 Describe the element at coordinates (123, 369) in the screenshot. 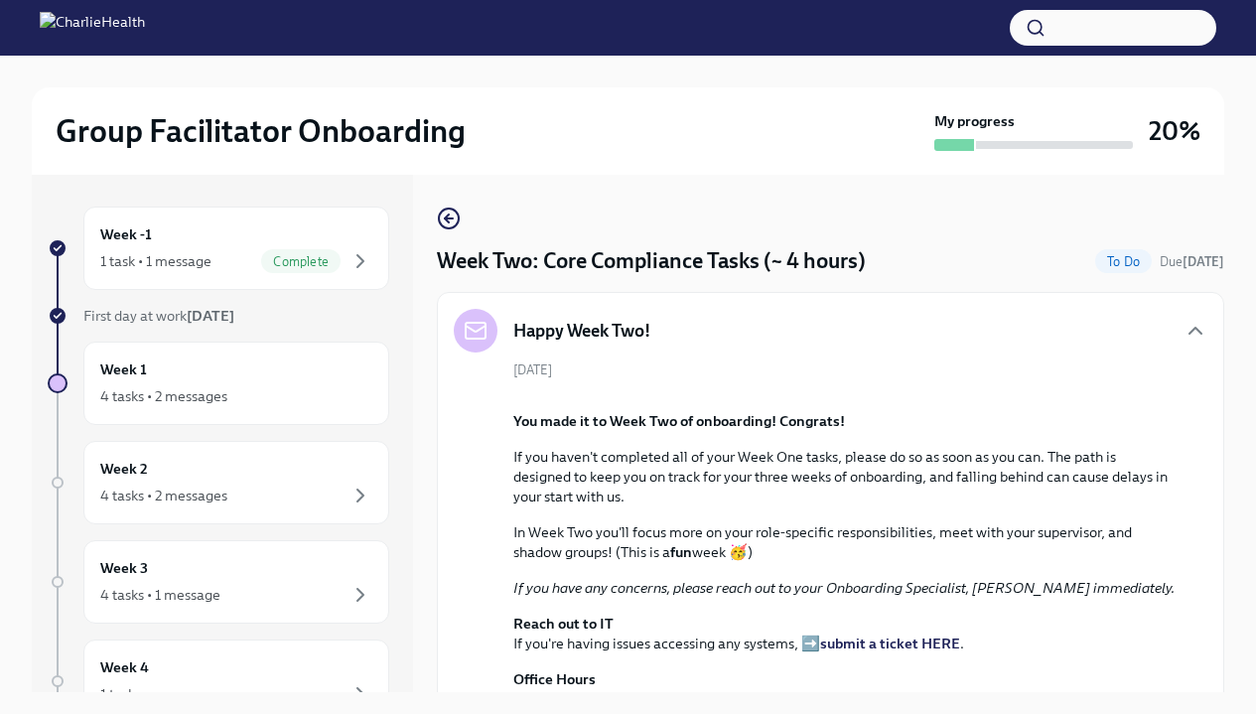

I see `h6: Week 1` at that location.